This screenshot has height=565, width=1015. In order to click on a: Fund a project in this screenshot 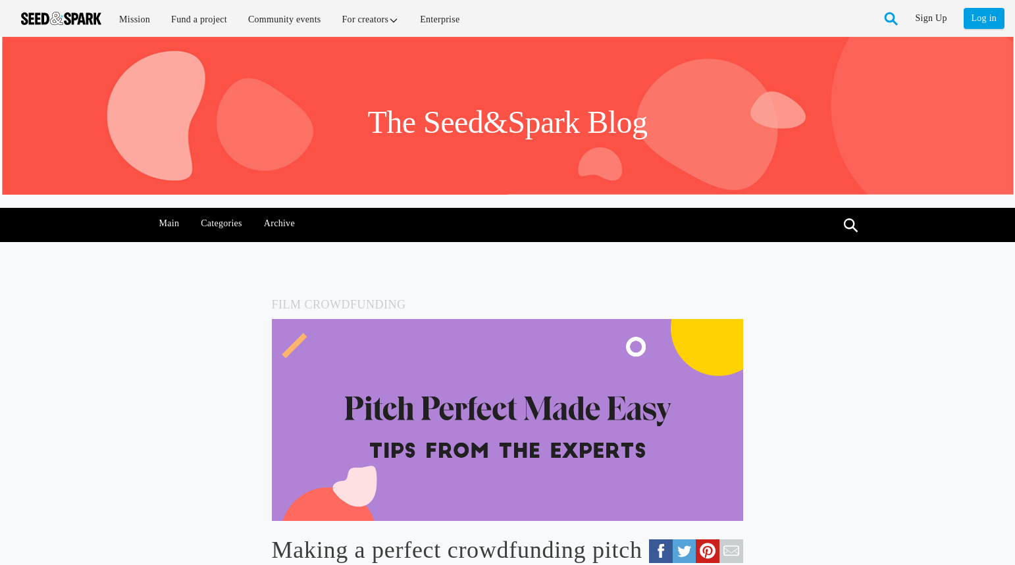, I will do `click(199, 19)`.